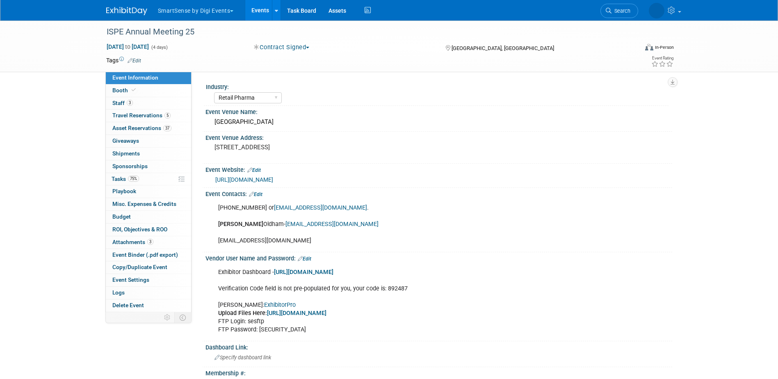  I want to click on a: Event Information, so click(148, 78).